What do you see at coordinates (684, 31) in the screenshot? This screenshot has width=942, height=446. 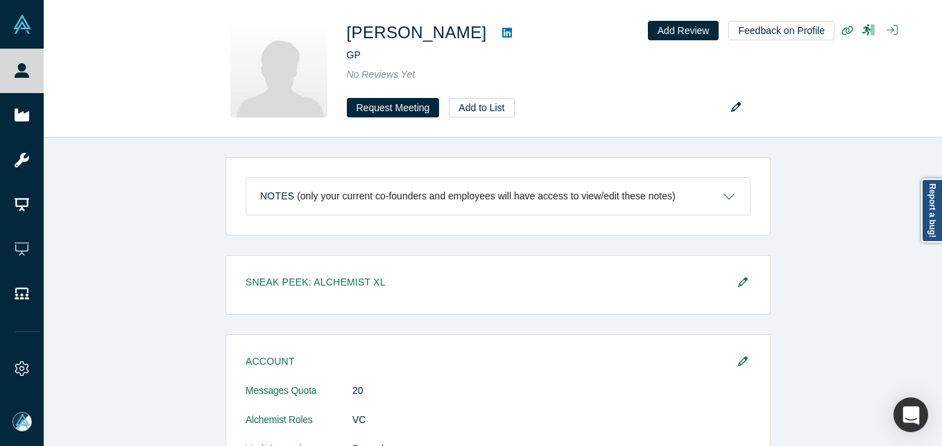 I see `button: Add Review` at bounding box center [684, 31].